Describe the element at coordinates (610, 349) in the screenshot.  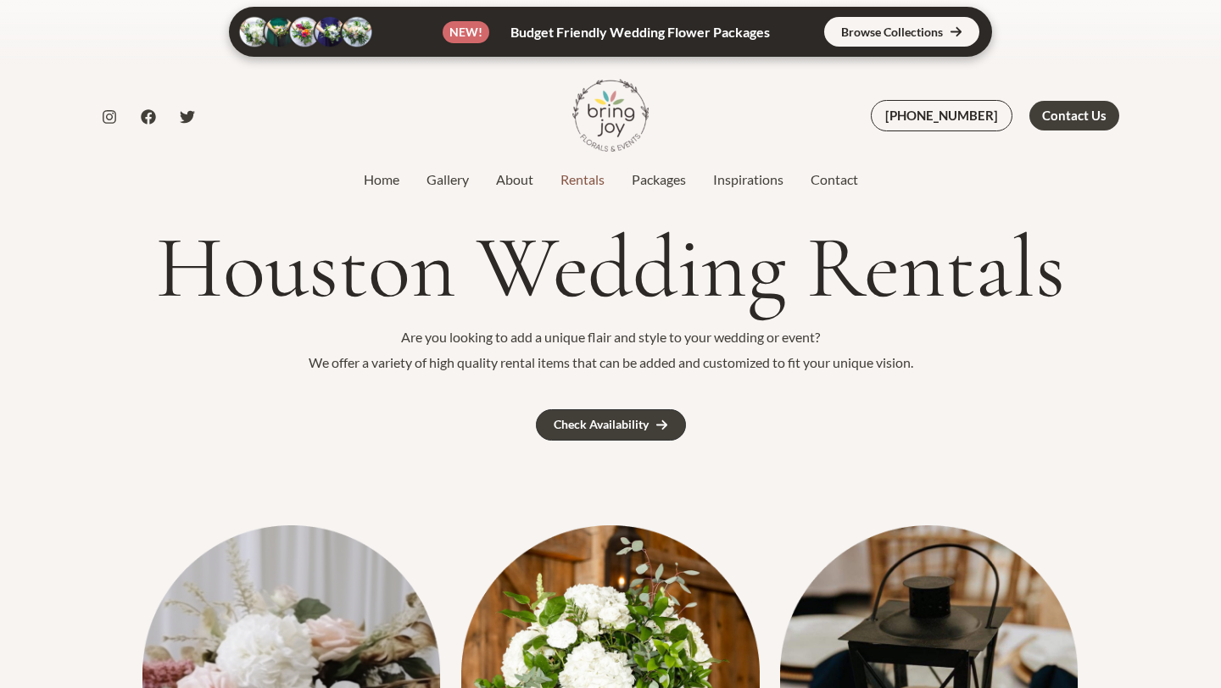
I see `p: Are you looking to add a unique flair and style to your wedding or event? We offer a variety of h...` at that location.